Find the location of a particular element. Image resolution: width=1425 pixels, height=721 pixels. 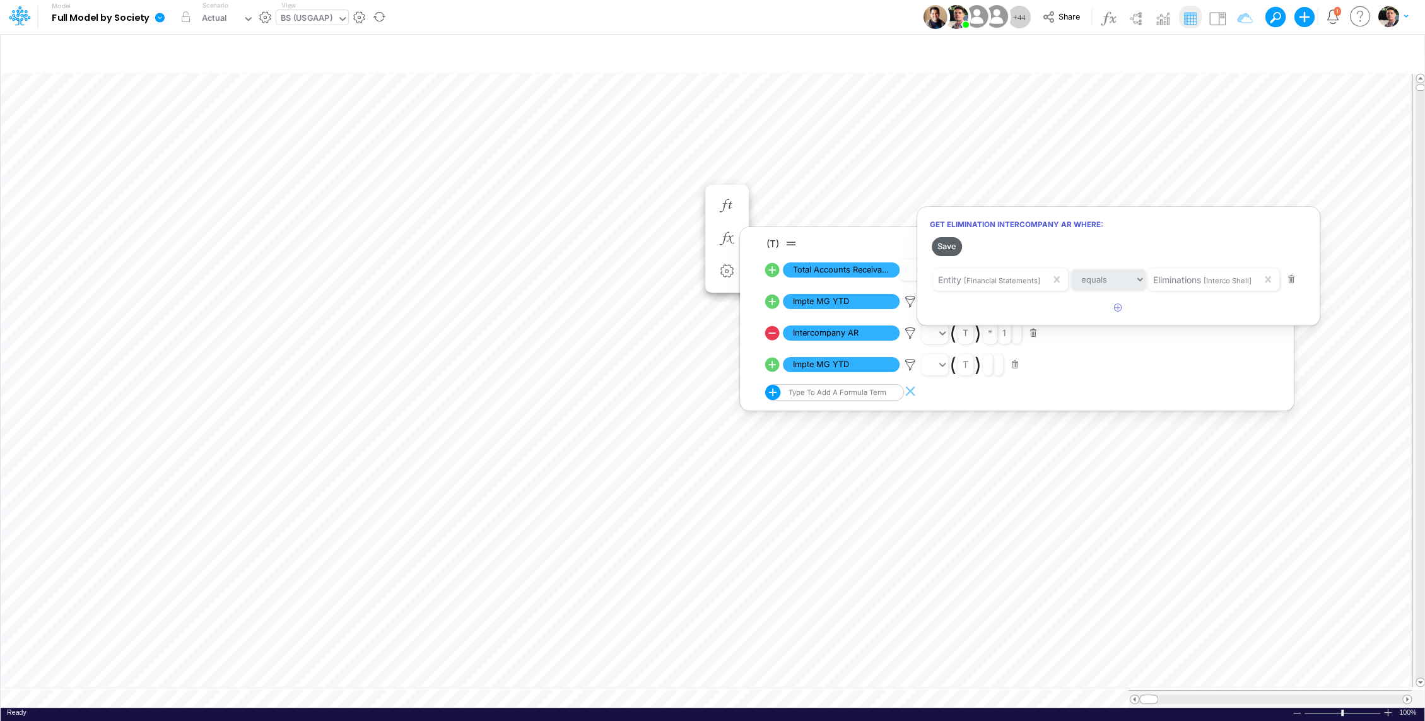

label: Scenario is located at coordinates (215, 5).